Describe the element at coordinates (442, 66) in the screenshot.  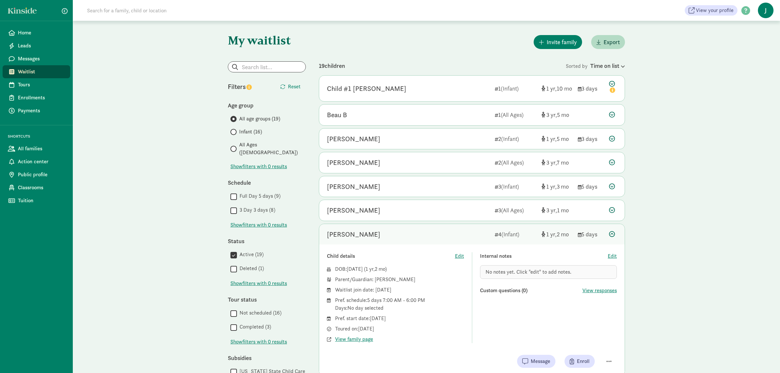
I see `div: 19 children` at that location.